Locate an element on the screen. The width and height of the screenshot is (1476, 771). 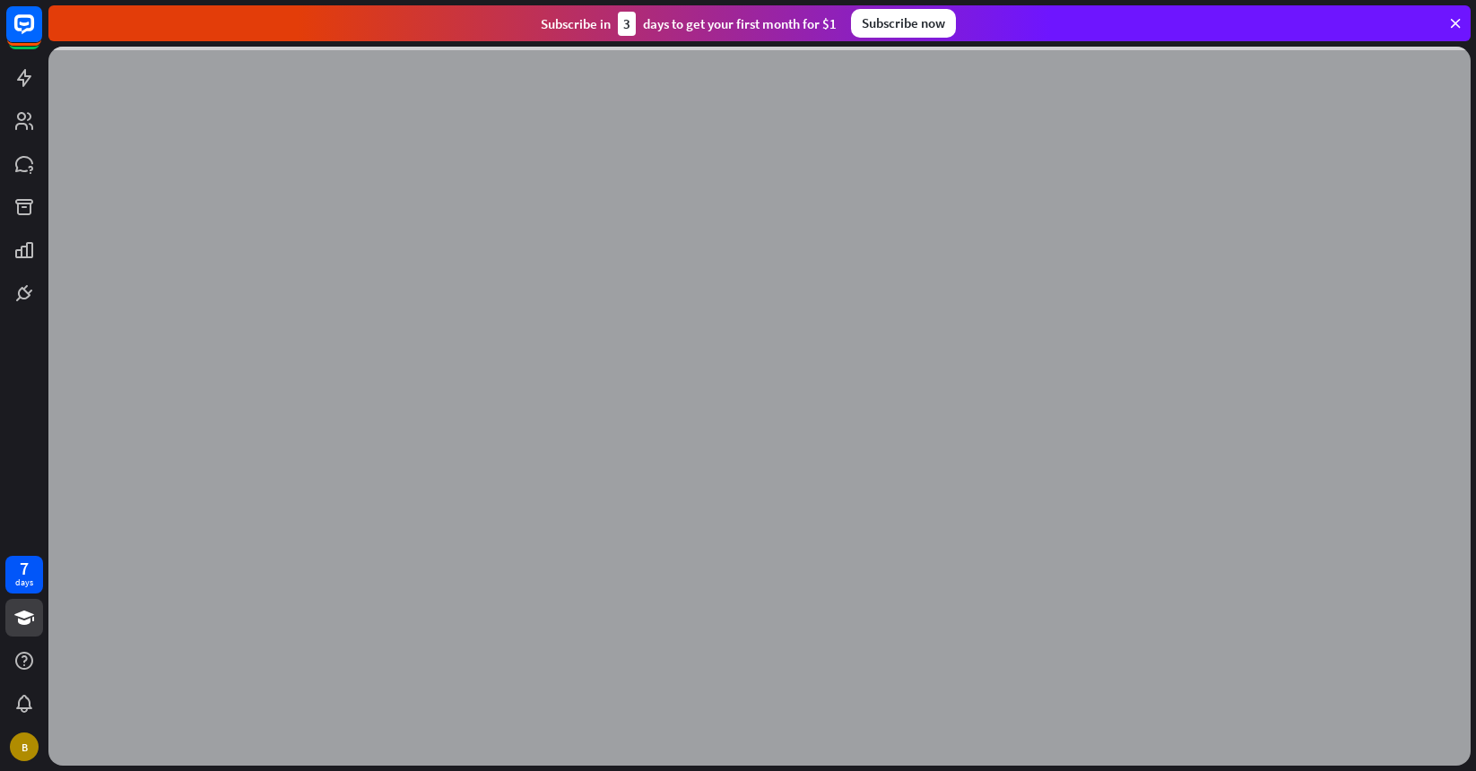
div: Subscribe now is located at coordinates (903, 23).